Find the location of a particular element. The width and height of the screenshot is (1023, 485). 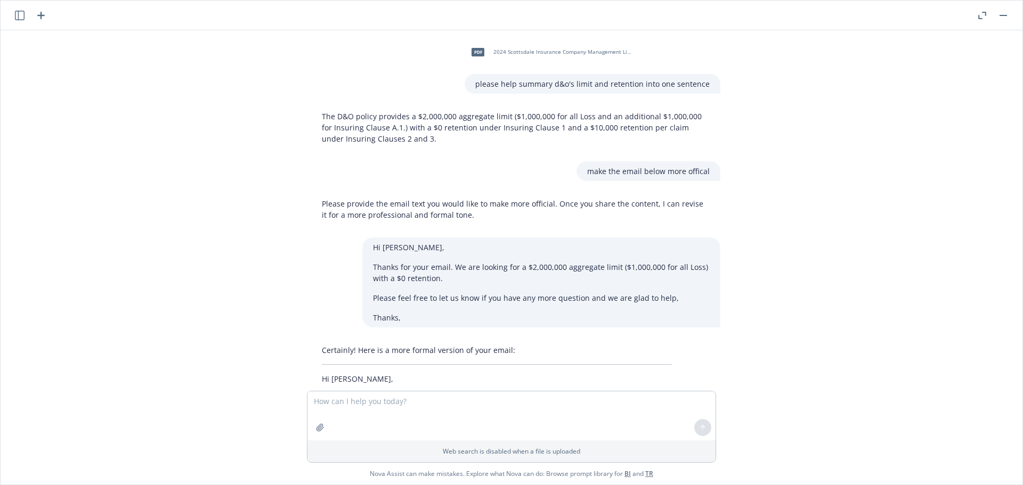

p: Web search is disabled when a file is uploaded is located at coordinates (512, 451).